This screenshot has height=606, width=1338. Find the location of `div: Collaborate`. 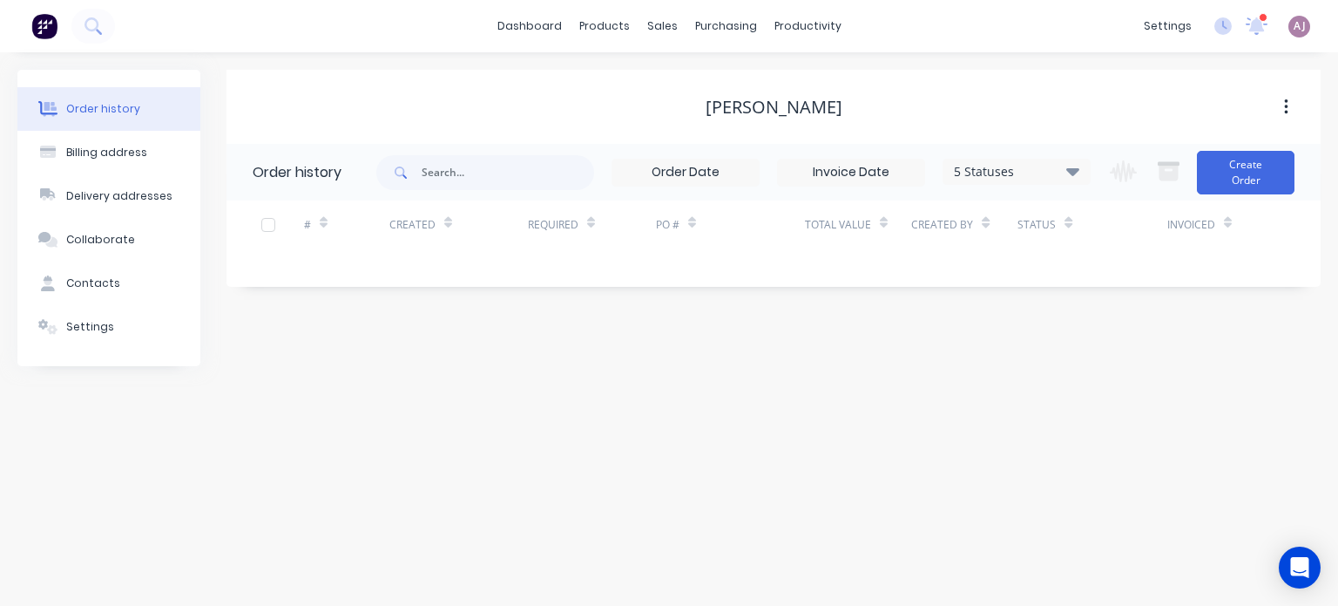

div: Collaborate is located at coordinates (100, 240).